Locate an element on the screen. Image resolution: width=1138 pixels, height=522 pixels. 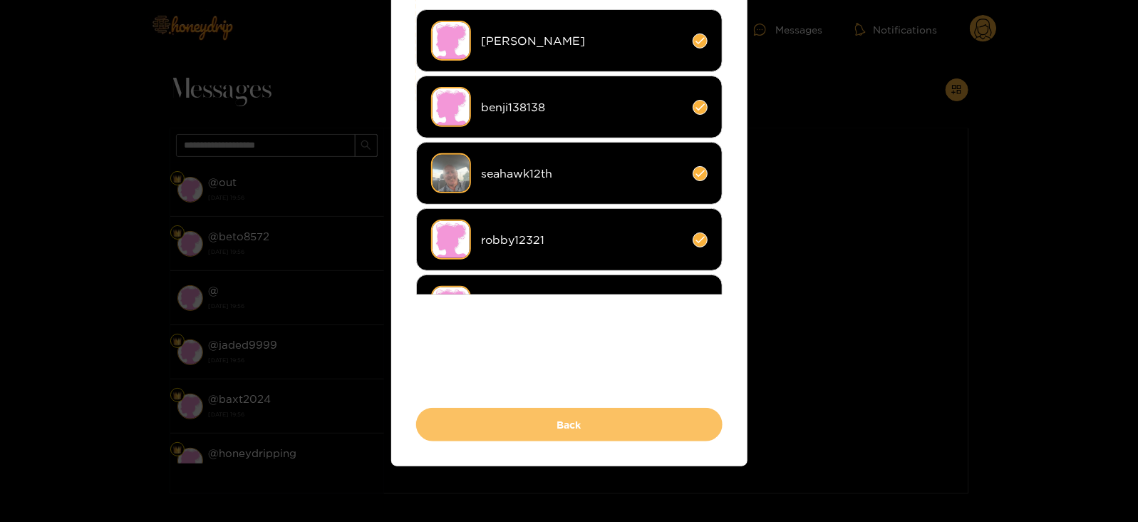
span: robby12321 is located at coordinates (581, 239).